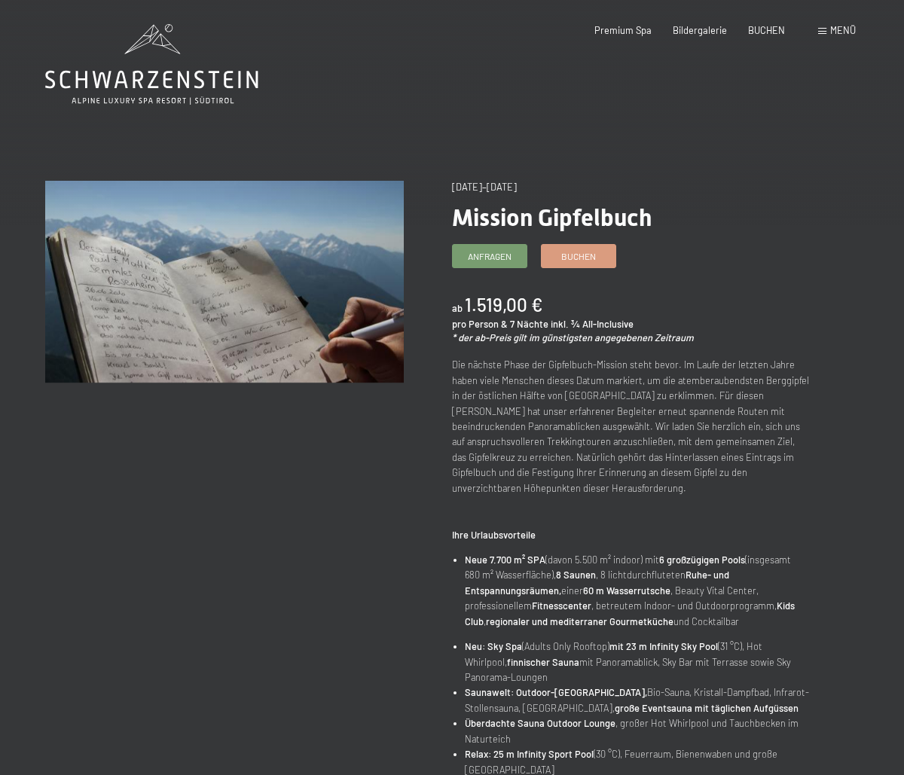 This screenshot has width=904, height=775. Describe the element at coordinates (637, 662) in the screenshot. I see `li: (Adults Only Rooftop) (31 °C), Hot Whirlpool, mit Panoramablick, Sky Bar mit Terrasse sowie Sky P...` at that location.